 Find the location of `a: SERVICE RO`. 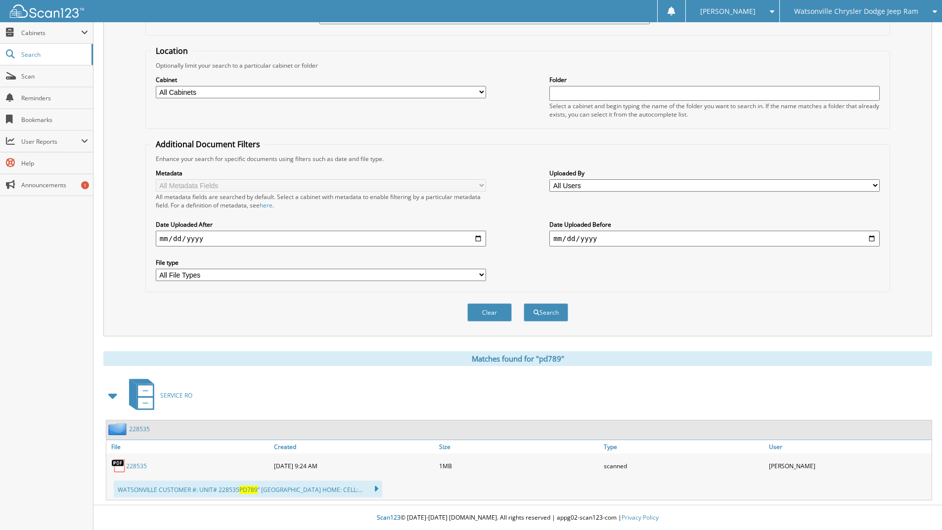

a: SERVICE RO is located at coordinates (158, 395).